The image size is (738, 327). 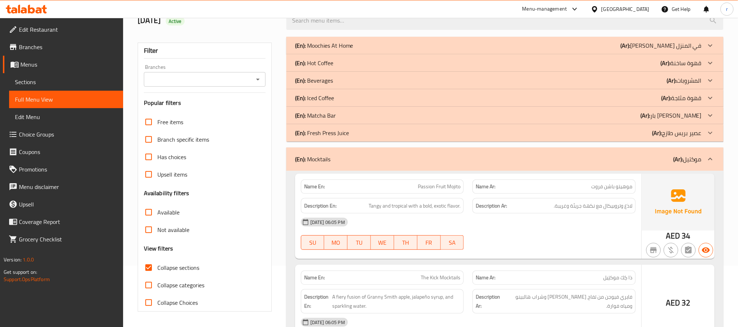 I want to click on button: SU, so click(x=313, y=243).